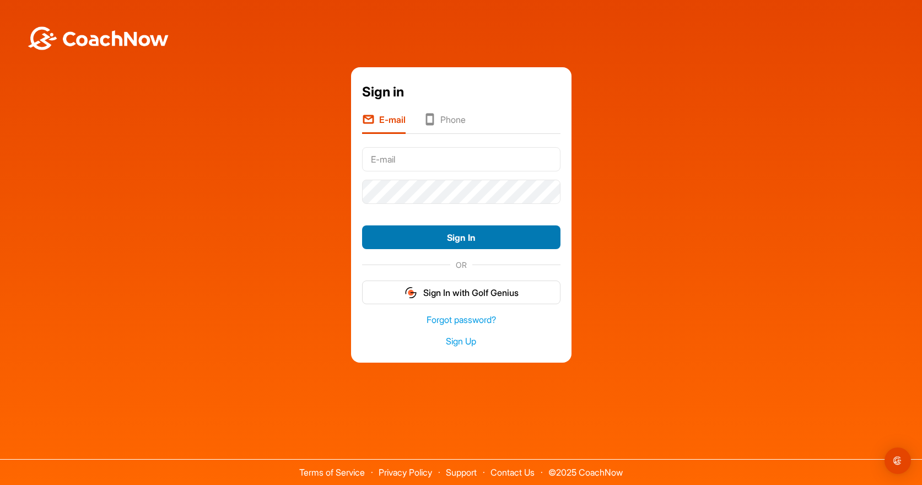 The image size is (922, 485). Describe the element at coordinates (461, 92) in the screenshot. I see `div: Sign in` at that location.